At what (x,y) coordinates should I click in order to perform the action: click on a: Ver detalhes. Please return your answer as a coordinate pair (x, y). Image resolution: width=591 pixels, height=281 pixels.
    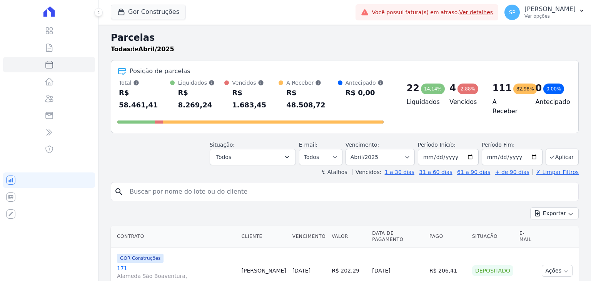
    Looking at the image, I should click on (476, 12).